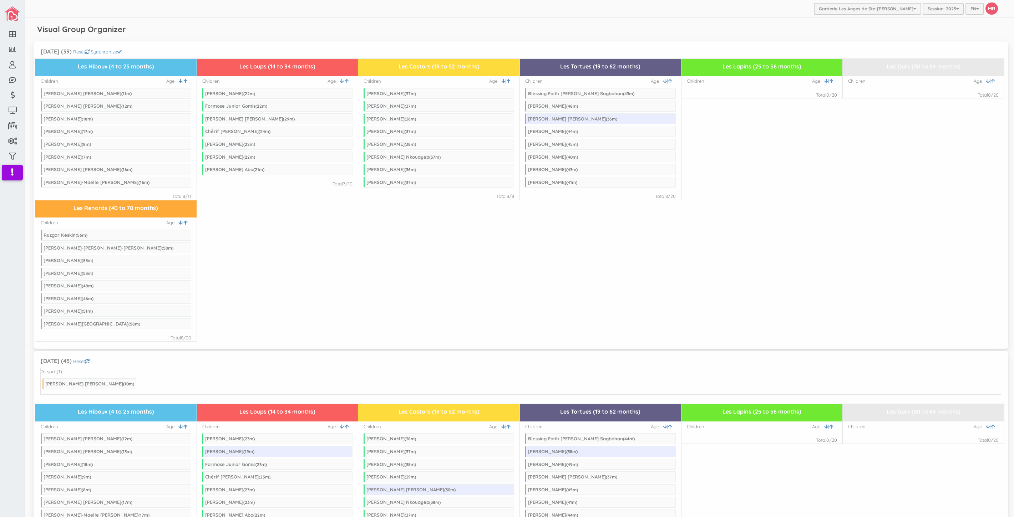 Image resolution: width=1014 pixels, height=517 pixels. I want to click on h3: Les Castors (18 to 52 months), so click(437, 67).